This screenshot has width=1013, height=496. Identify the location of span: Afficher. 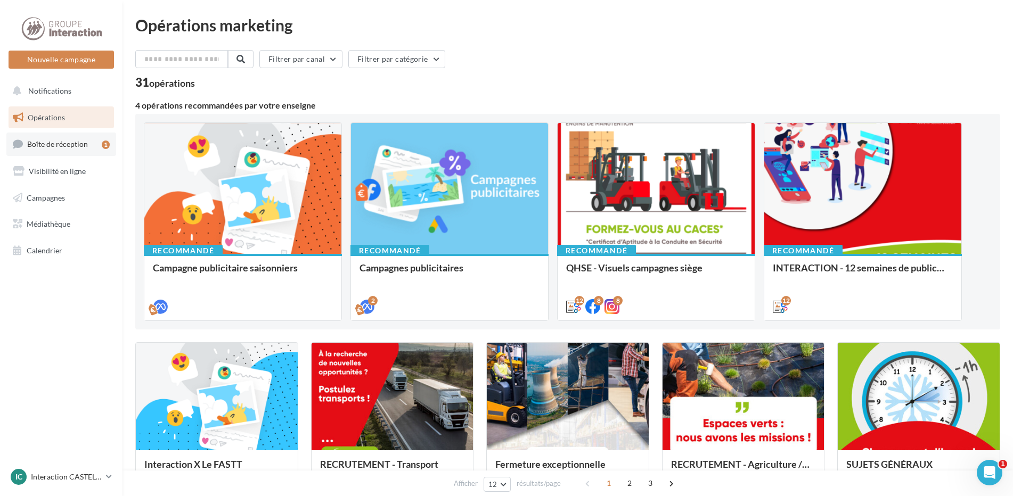
(465, 484).